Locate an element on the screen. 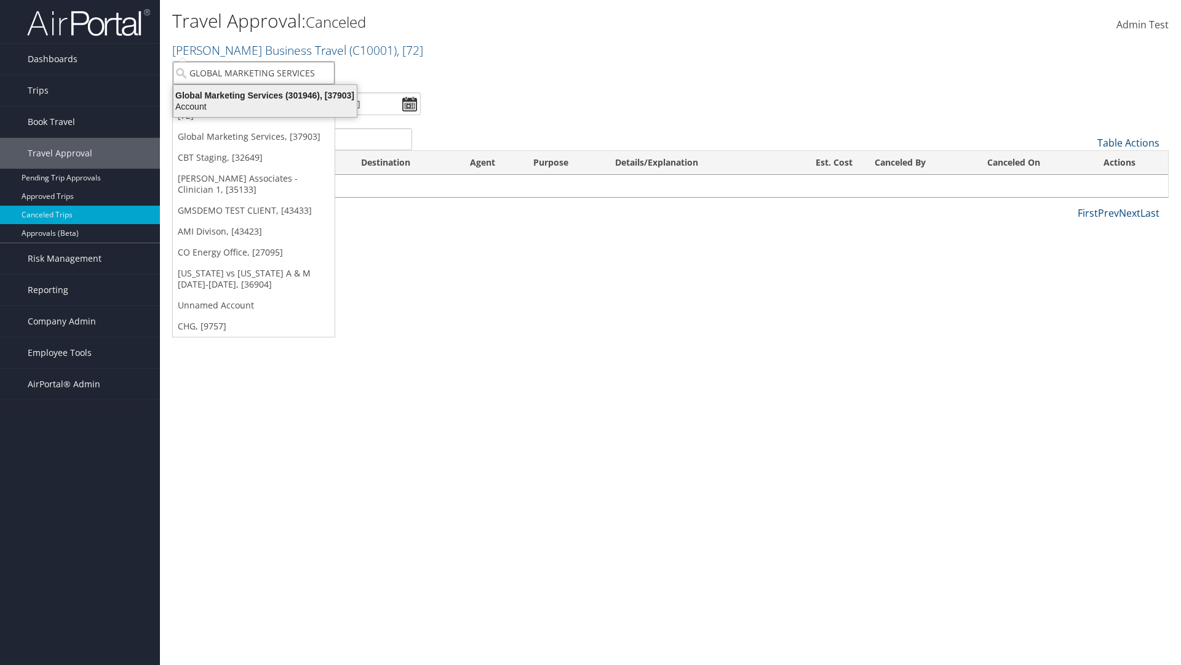  span: AirPortal® Admin is located at coordinates (64, 384).